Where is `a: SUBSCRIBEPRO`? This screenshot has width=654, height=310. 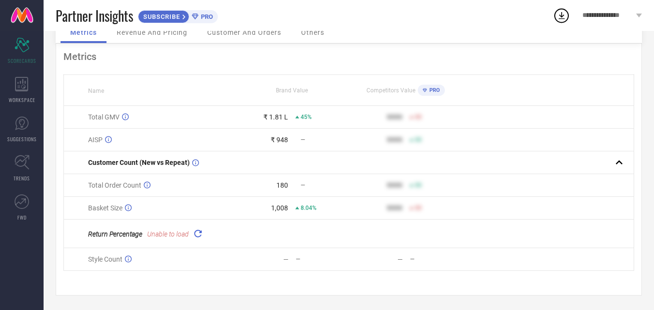
a: SUBSCRIBEPRO is located at coordinates (178, 15).